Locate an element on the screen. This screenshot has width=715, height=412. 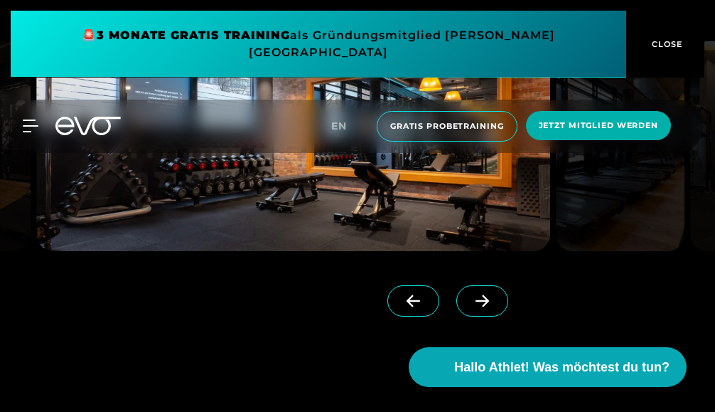
button: CLOSE is located at coordinates (666, 44).